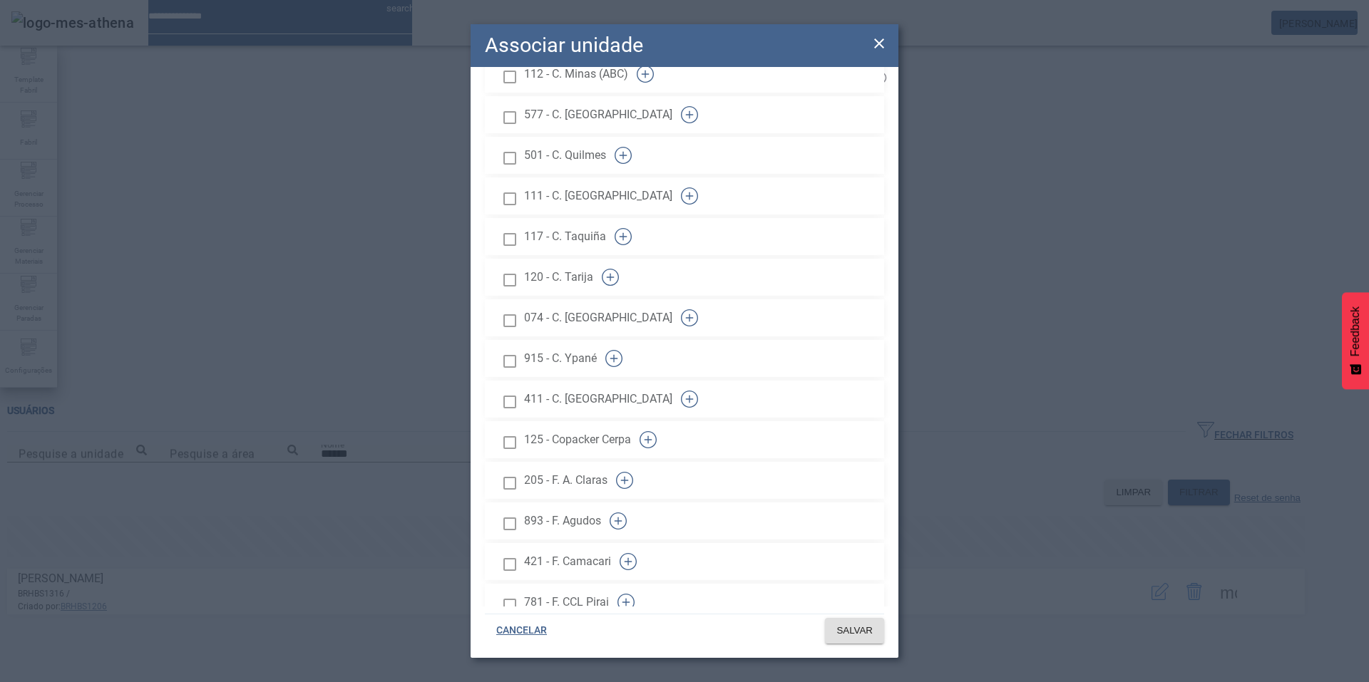  What do you see at coordinates (562, 521) in the screenshot?
I see `span: 893 - F. Agudos` at bounding box center [562, 521].